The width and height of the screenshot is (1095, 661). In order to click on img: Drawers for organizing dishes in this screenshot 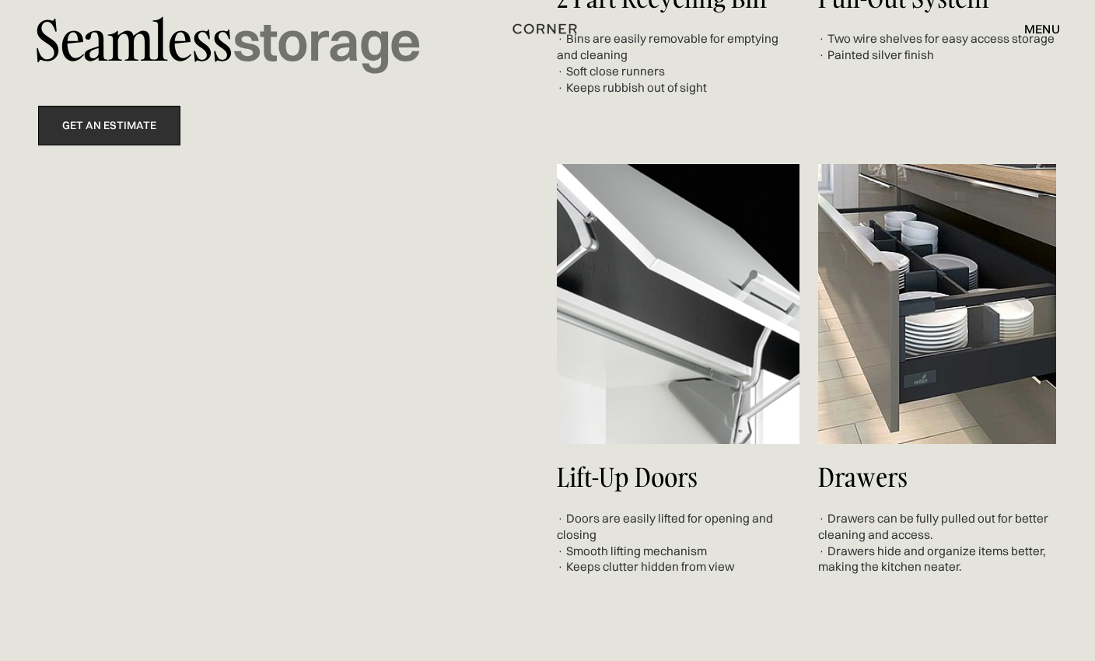, I will do `click(937, 304)`.